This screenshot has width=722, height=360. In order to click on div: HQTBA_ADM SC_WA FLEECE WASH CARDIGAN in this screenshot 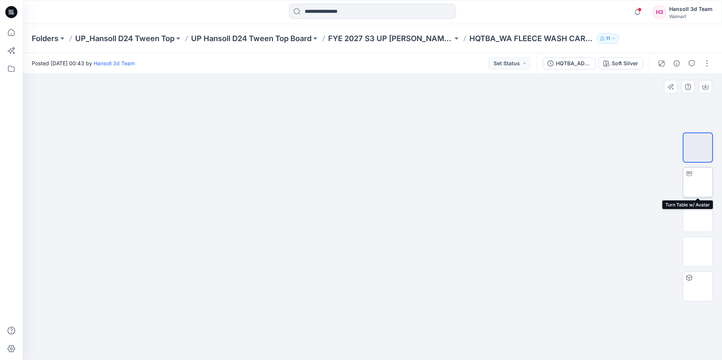, I will do `click(573, 63)`.